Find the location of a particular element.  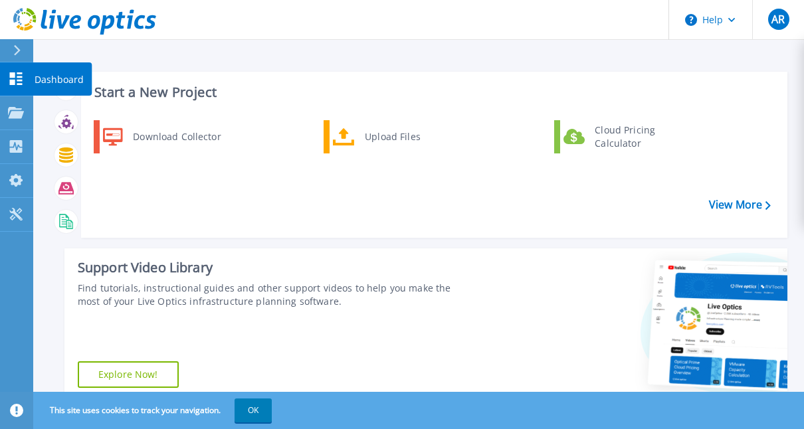

div: Upload Files is located at coordinates (407, 137).